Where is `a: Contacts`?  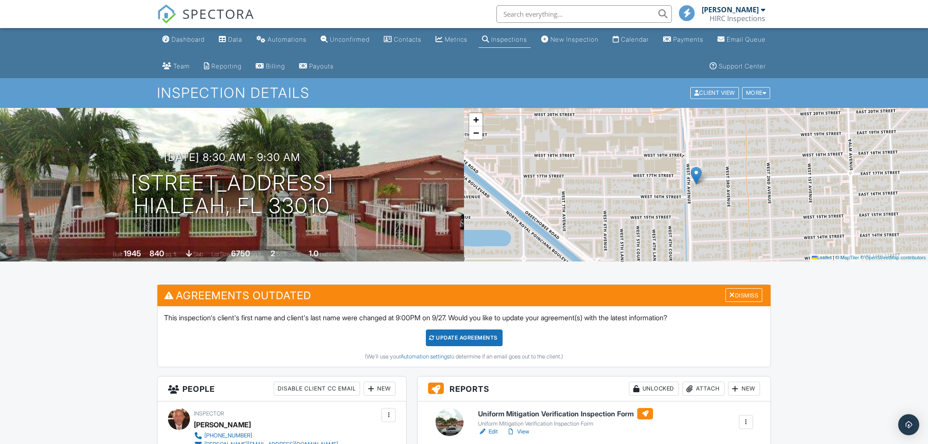 a: Contacts is located at coordinates (403, 39).